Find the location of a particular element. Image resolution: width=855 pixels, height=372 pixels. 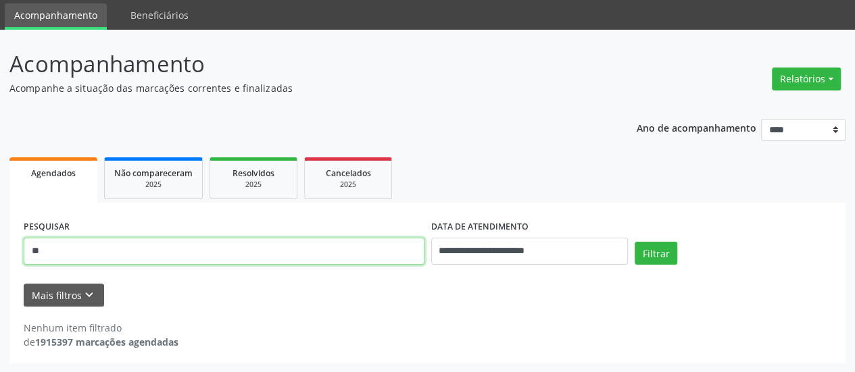

div: de is located at coordinates (101, 342).